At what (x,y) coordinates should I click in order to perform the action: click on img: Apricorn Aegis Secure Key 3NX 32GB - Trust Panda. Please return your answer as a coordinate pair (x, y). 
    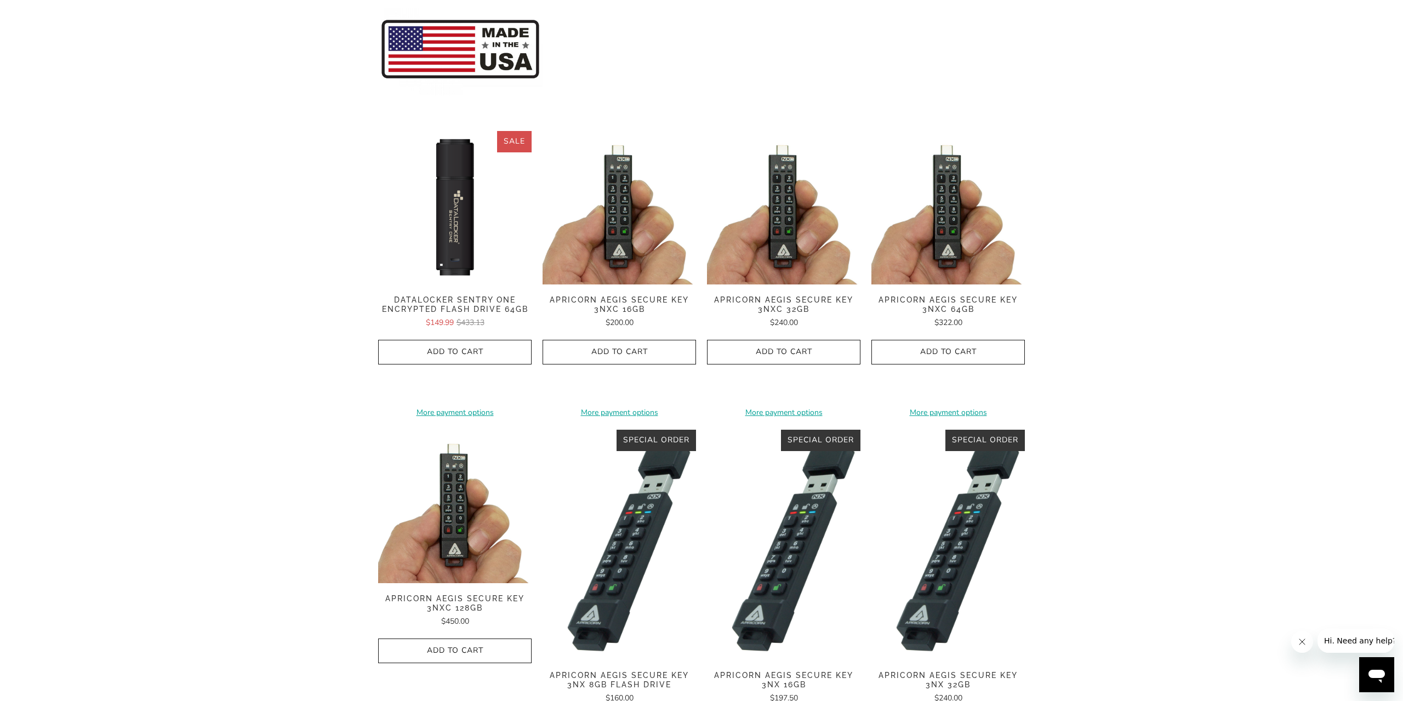
    Looking at the image, I should click on (948, 545).